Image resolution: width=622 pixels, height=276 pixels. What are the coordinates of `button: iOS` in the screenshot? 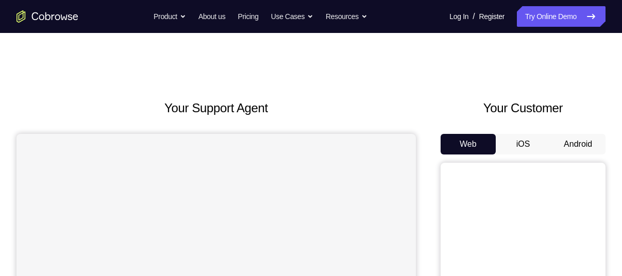 It's located at (523, 144).